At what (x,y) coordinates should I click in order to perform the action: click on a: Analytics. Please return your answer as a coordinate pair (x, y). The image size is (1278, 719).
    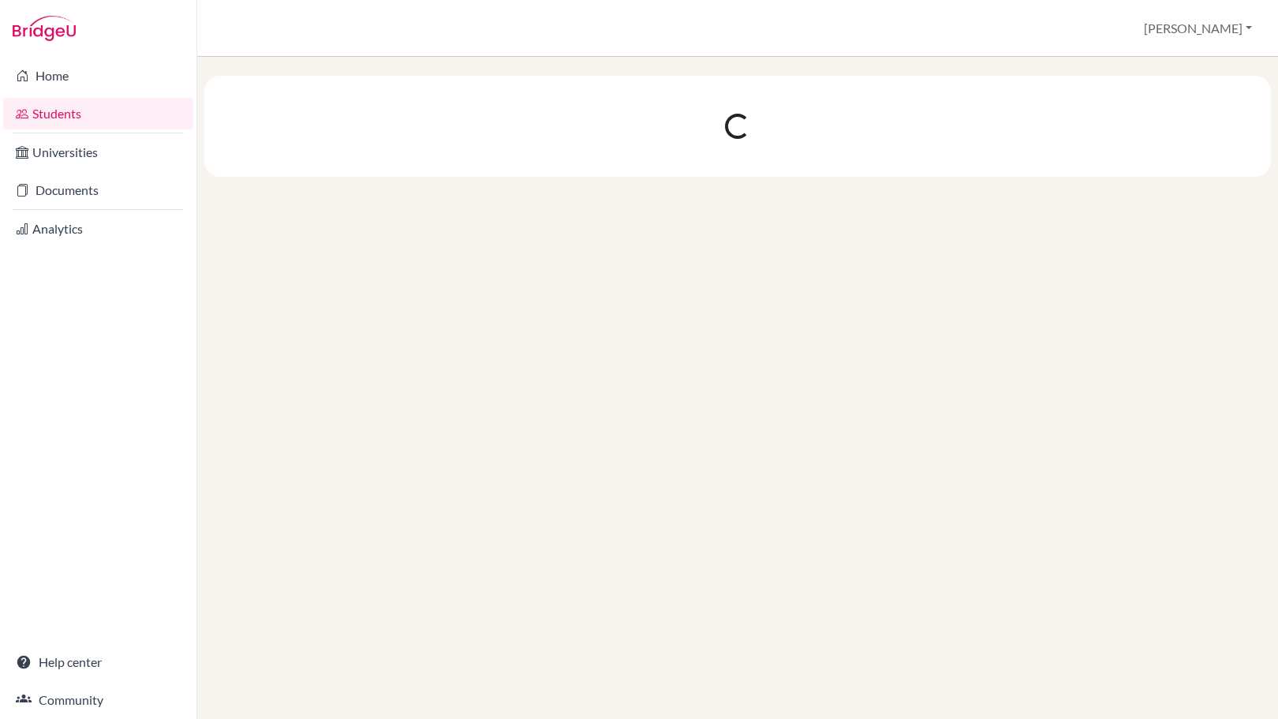
    Looking at the image, I should click on (98, 229).